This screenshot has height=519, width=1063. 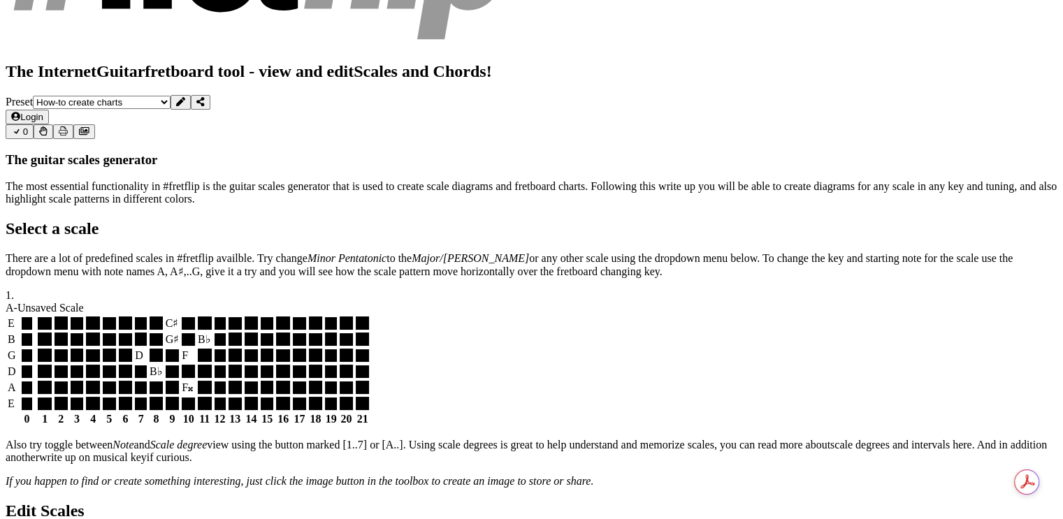 What do you see at coordinates (19, 101) in the screenshot?
I see `span: Preset` at bounding box center [19, 101].